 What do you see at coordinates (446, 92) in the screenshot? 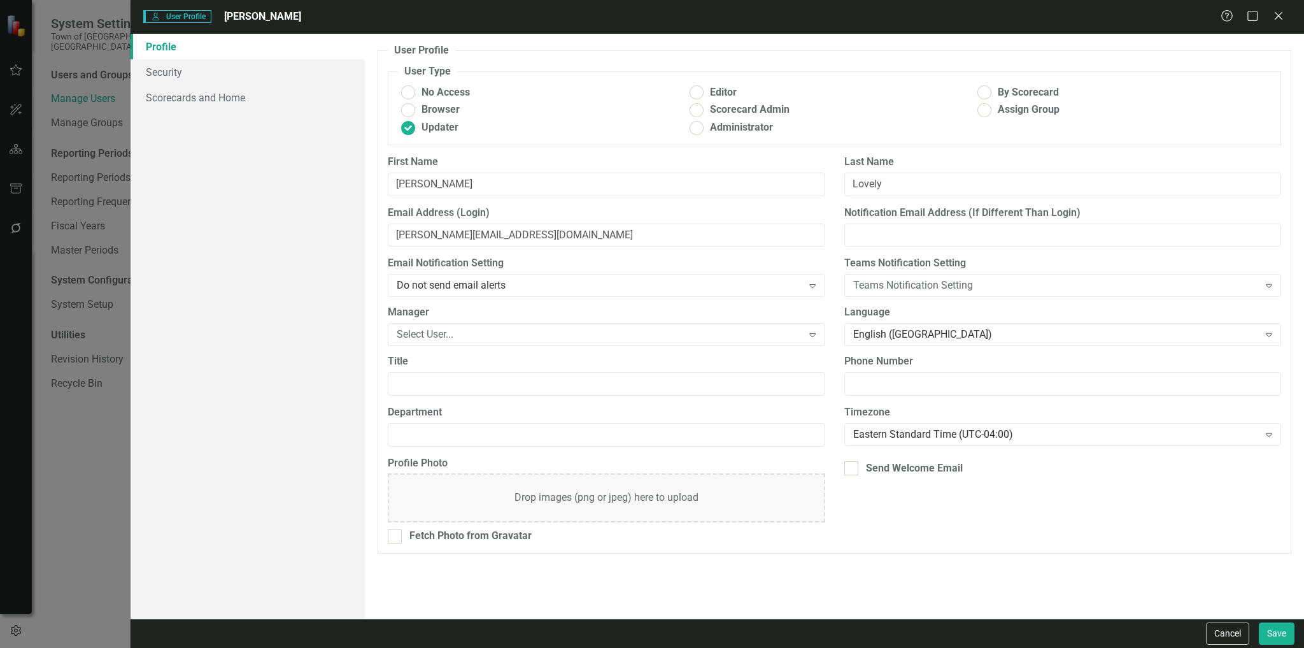
I see `span: No Access` at bounding box center [446, 92].